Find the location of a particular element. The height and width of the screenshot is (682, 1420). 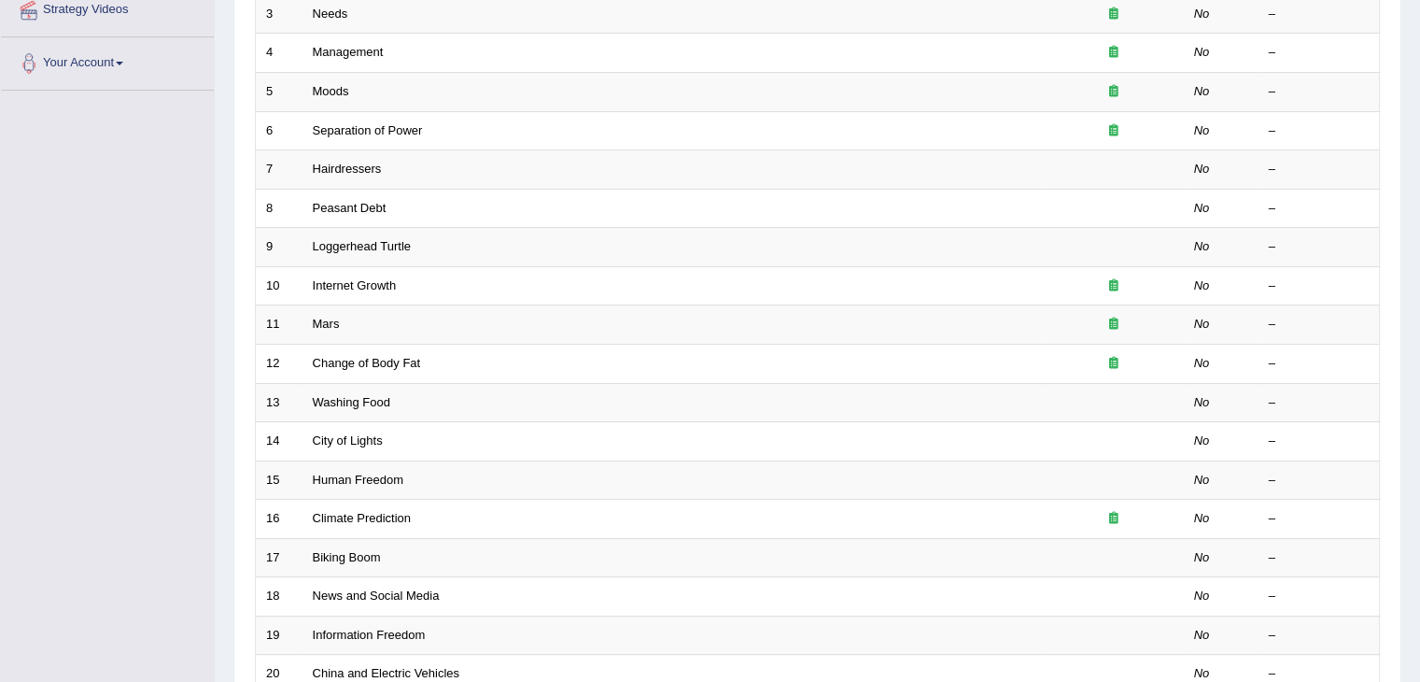

td: 7 is located at coordinates (279, 170).